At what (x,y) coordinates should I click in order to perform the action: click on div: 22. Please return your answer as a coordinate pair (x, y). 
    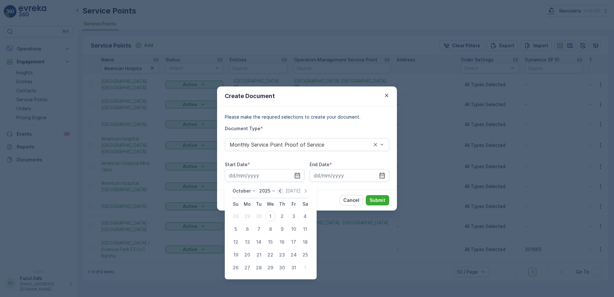
    Looking at the image, I should click on (271, 255).